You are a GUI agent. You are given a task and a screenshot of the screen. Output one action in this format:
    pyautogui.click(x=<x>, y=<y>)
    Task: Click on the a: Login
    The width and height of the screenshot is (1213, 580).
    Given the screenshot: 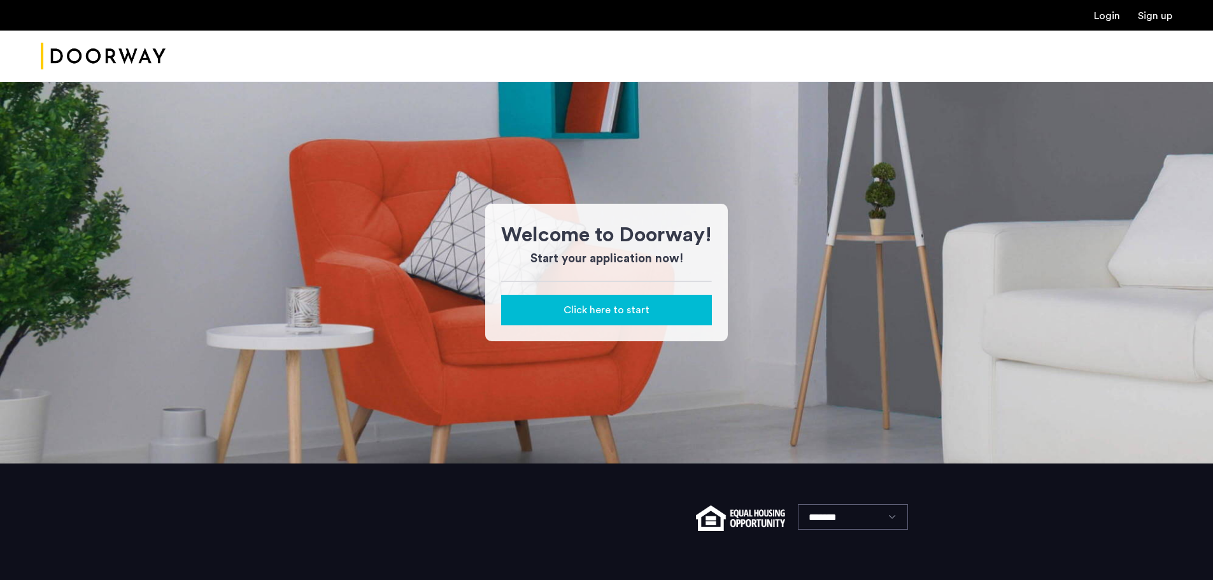 What is the action you would take?
    pyautogui.click(x=1106, y=16)
    